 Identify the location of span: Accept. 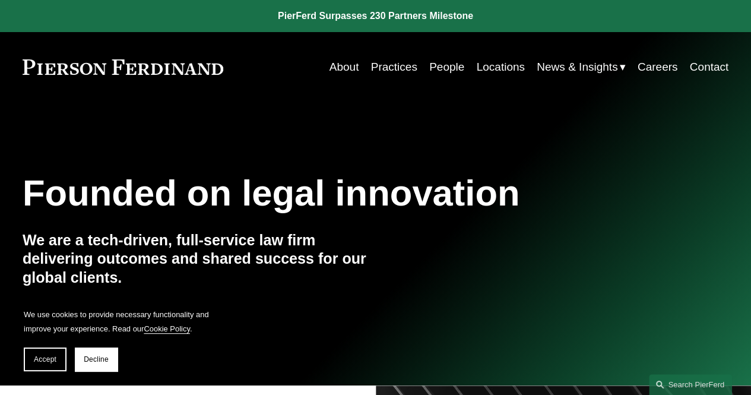
(45, 359).